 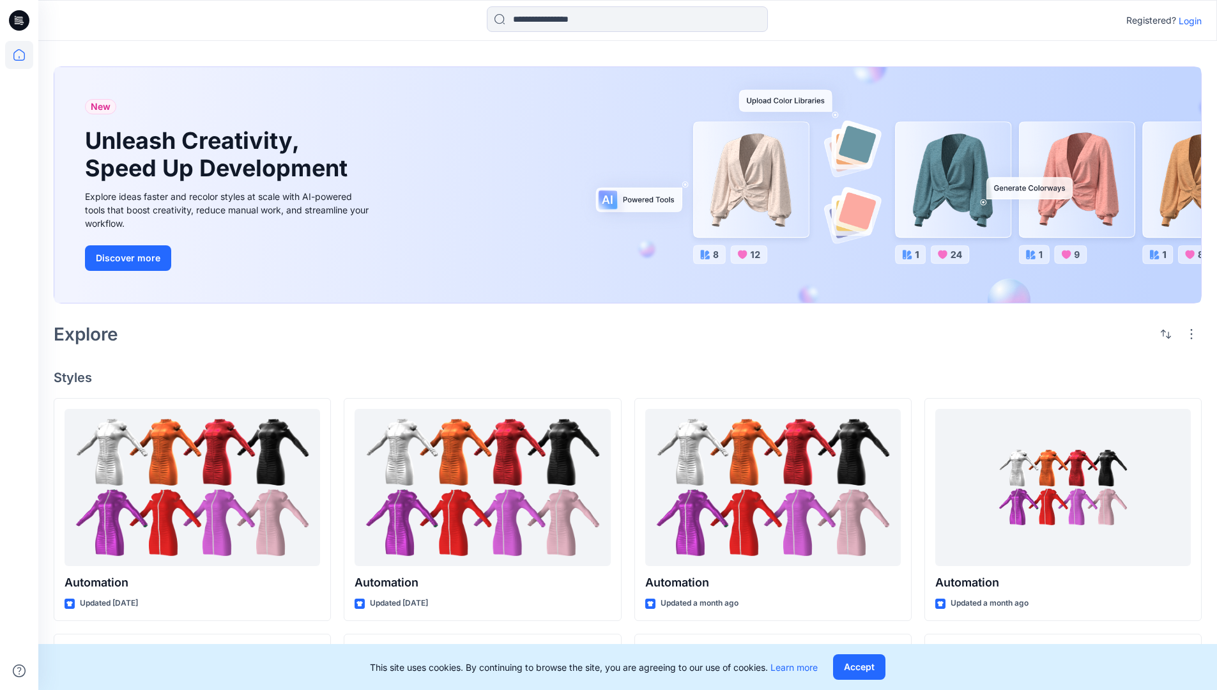 What do you see at coordinates (594, 667) in the screenshot?
I see `p: This site uses cookies. By continuing to browse the site, you are agreeing to our use of cookies.` at bounding box center [594, 667].